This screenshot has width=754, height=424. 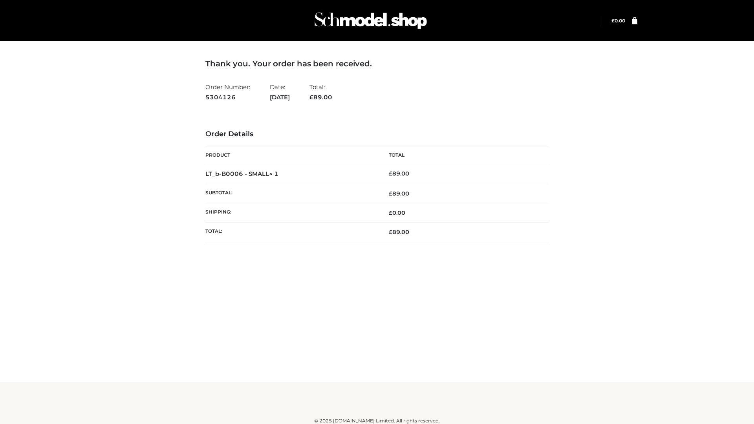 What do you see at coordinates (291, 193) in the screenshot?
I see `th: Subtotal:` at bounding box center [291, 193].